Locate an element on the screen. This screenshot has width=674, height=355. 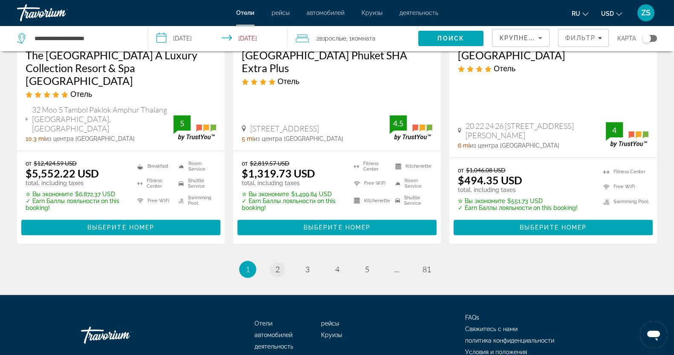
button: Search is located at coordinates (451, 38).